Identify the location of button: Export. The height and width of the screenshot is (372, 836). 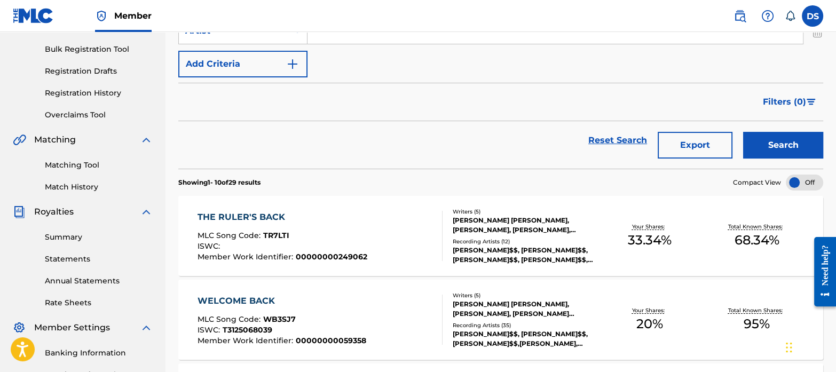
(695, 145).